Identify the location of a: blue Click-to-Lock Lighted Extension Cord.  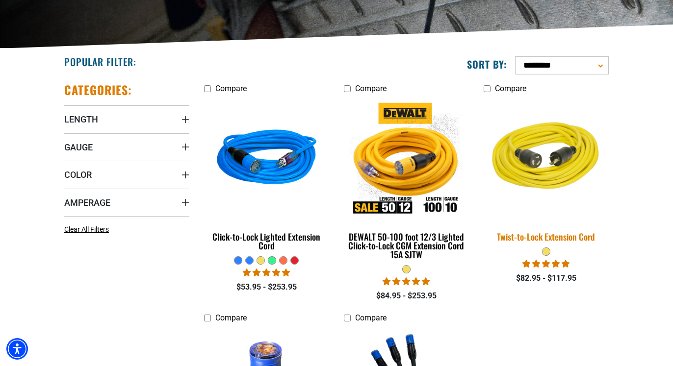
(266, 177).